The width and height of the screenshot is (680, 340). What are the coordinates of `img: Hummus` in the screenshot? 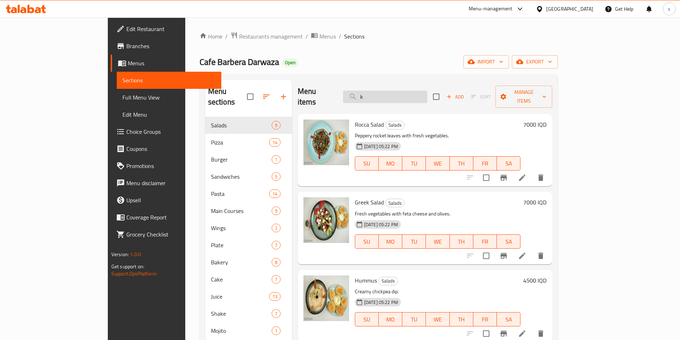 It's located at (326, 299).